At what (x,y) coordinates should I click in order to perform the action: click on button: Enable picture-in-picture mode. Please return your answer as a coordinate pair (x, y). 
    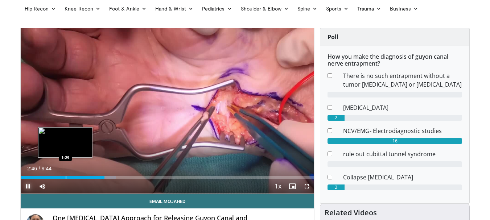
    Looking at the image, I should click on (292, 187).